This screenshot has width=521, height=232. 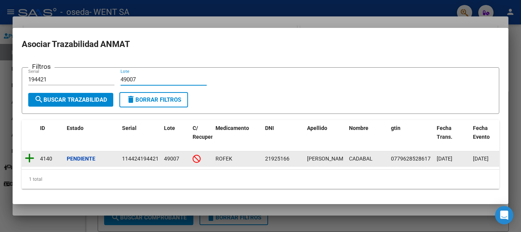 What do you see at coordinates (204, 132) in the screenshot?
I see `span: C/ Recupero` at bounding box center [204, 132].